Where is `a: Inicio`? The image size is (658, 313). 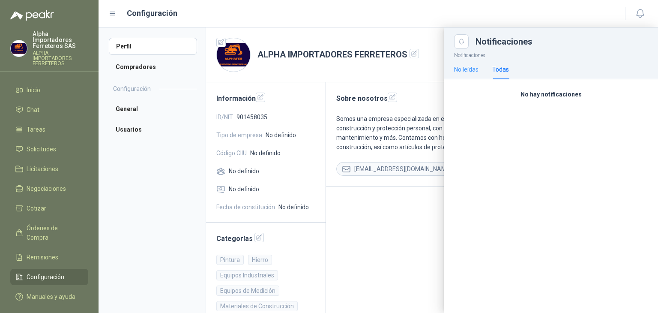 a: Inicio is located at coordinates (49, 90).